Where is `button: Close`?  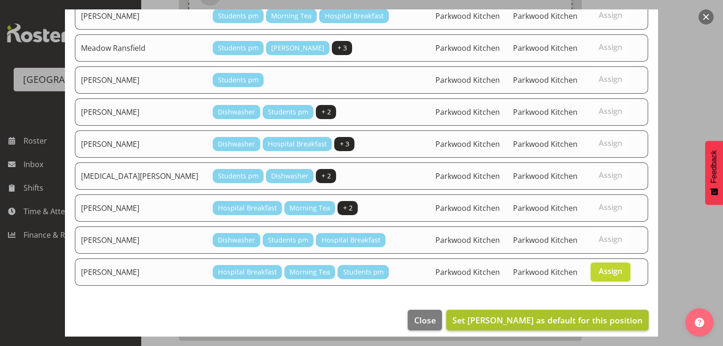 button: Close is located at coordinates (425, 320).